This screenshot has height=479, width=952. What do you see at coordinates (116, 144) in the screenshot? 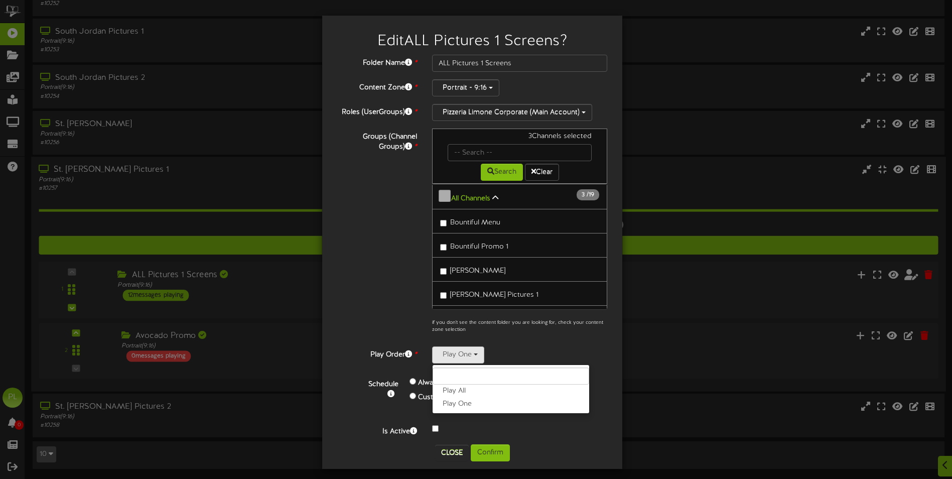
I see `span: More in the Help Center` at bounding box center [116, 144].